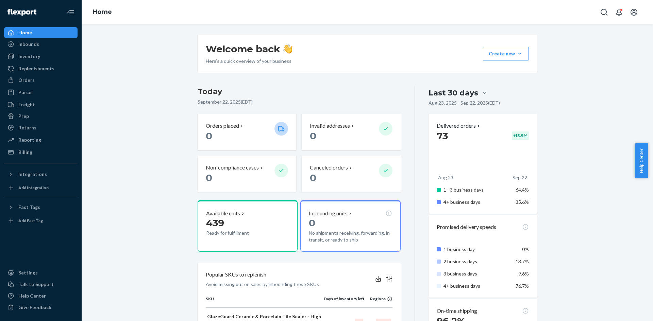  What do you see at coordinates (41, 308) in the screenshot?
I see `button: Give Feedback` at bounding box center [41, 308].